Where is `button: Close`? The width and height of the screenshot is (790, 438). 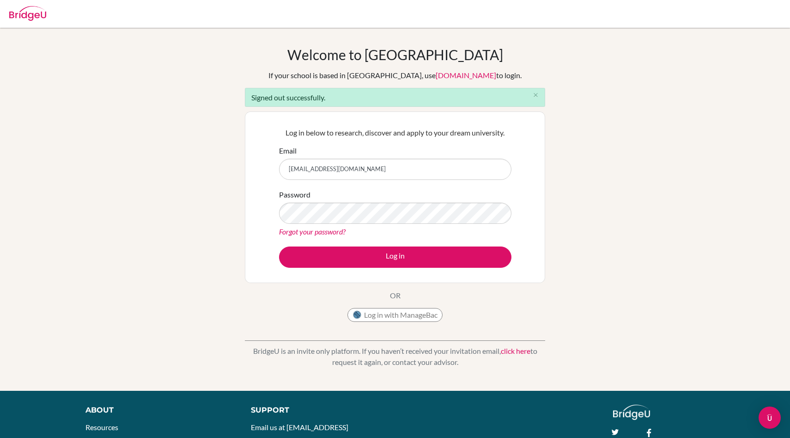 button: Close is located at coordinates (536, 95).